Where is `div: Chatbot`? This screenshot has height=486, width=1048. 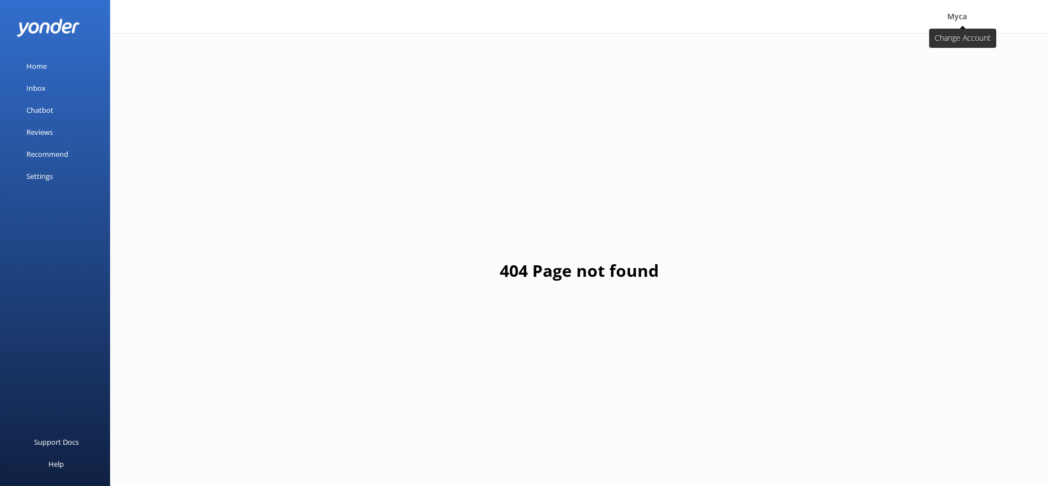 div: Chatbot is located at coordinates (40, 110).